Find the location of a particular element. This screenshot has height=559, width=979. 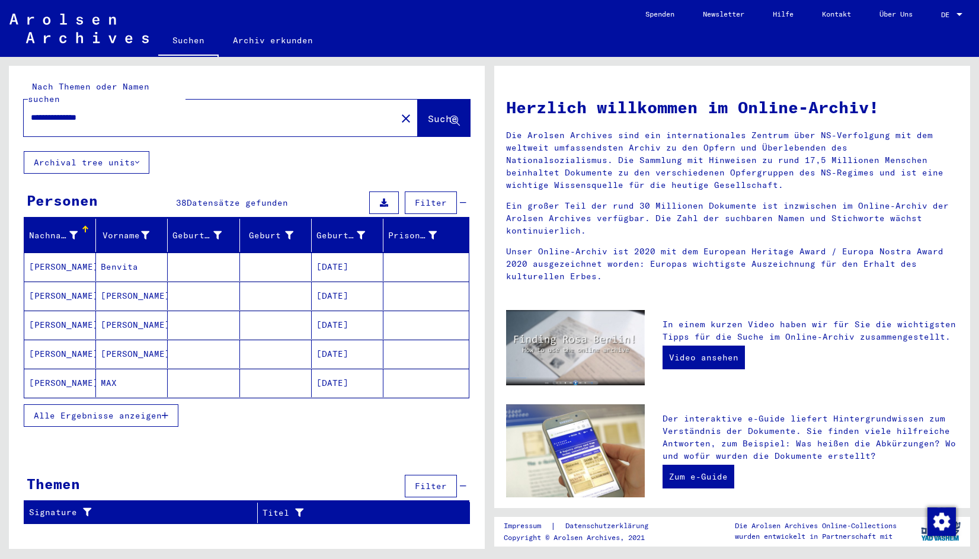

p: Unser Online-Archiv ist 2020 mit dem European Heritage Award / Europa Nostra Award 2020 ausgezeic... is located at coordinates (732, 264).